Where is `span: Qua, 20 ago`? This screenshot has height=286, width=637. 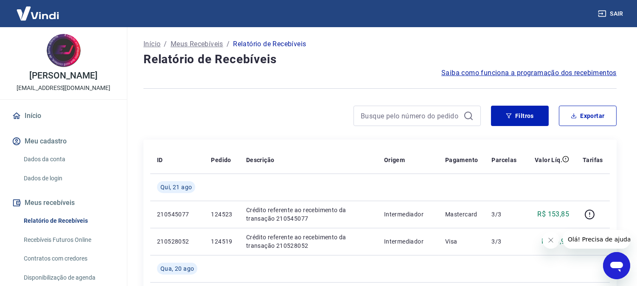 span: Qua, 20 ago is located at coordinates (177, 269).